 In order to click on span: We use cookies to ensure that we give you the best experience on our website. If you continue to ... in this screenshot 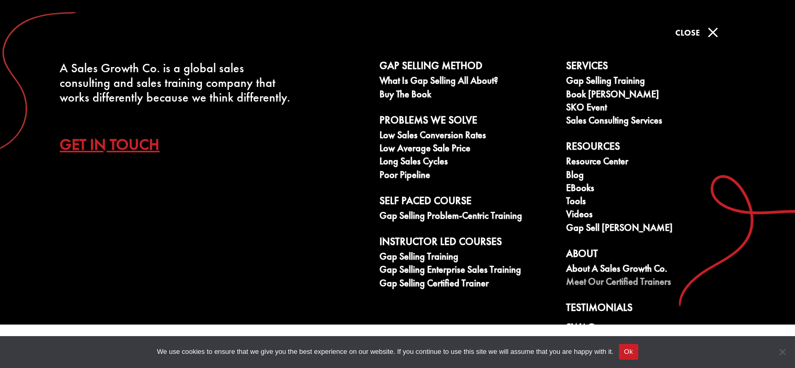, I will do `click(385, 351)`.